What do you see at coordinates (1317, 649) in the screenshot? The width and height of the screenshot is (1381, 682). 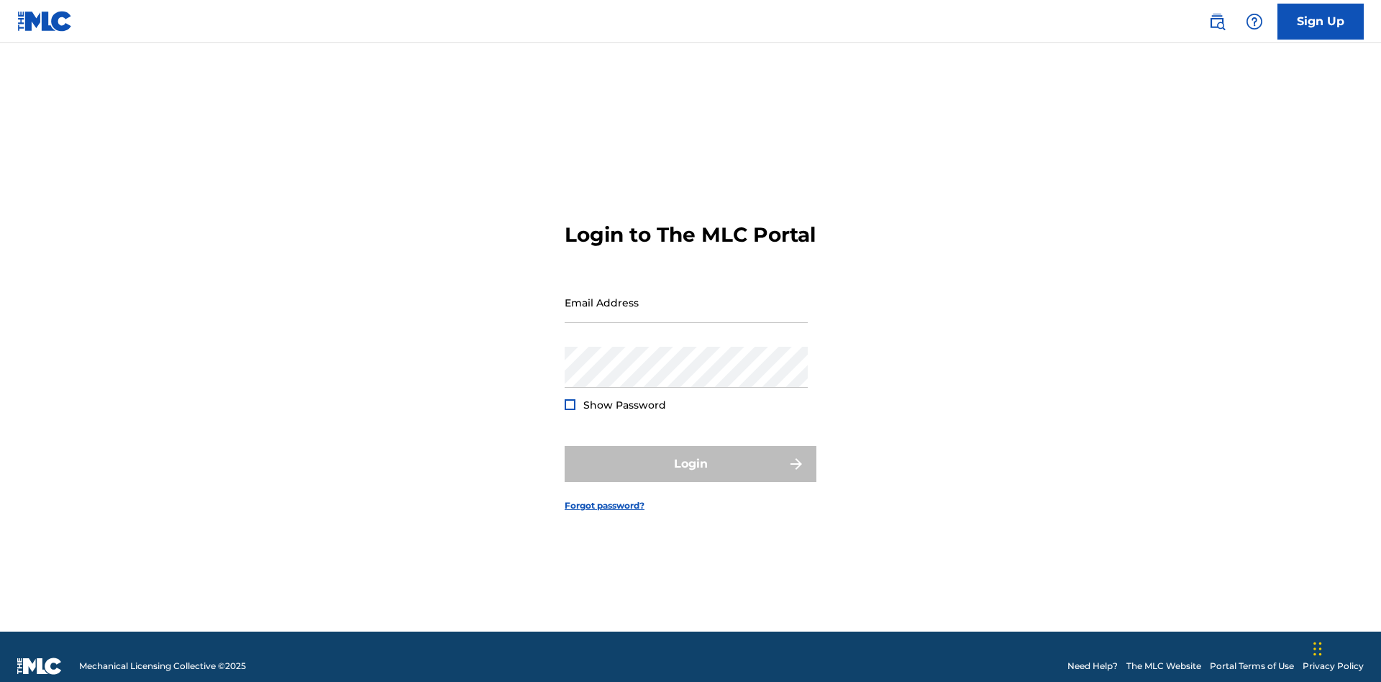 I see `div: Drag` at bounding box center [1317, 649].